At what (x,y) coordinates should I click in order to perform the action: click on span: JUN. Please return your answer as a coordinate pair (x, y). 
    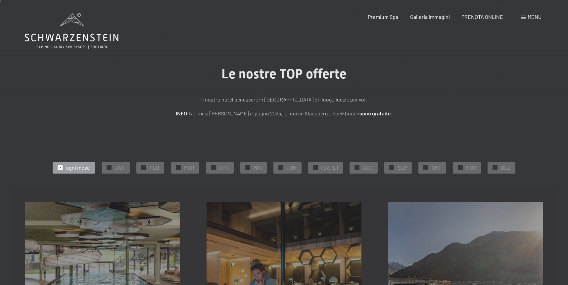
    Looking at the image, I should click on (292, 168).